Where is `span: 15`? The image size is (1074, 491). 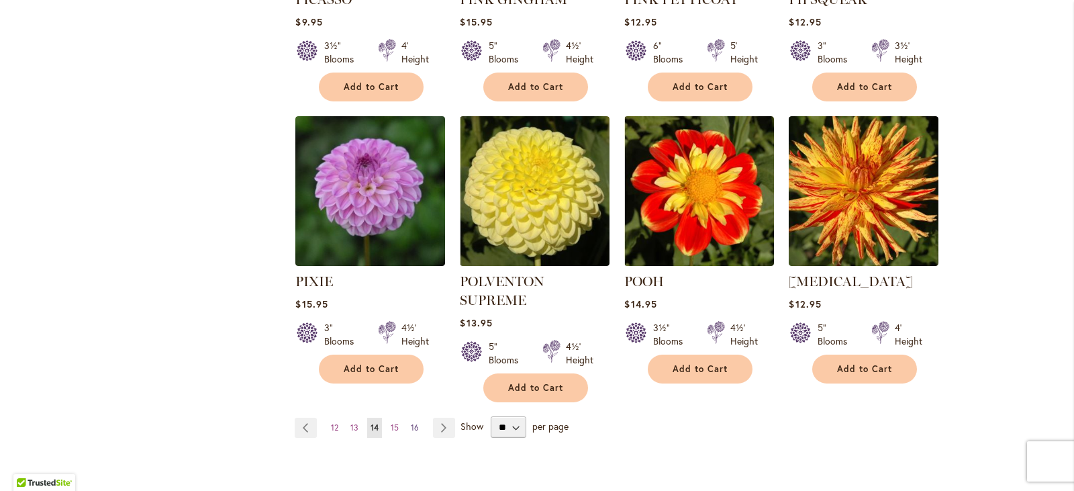
span: 15 is located at coordinates (395, 427).